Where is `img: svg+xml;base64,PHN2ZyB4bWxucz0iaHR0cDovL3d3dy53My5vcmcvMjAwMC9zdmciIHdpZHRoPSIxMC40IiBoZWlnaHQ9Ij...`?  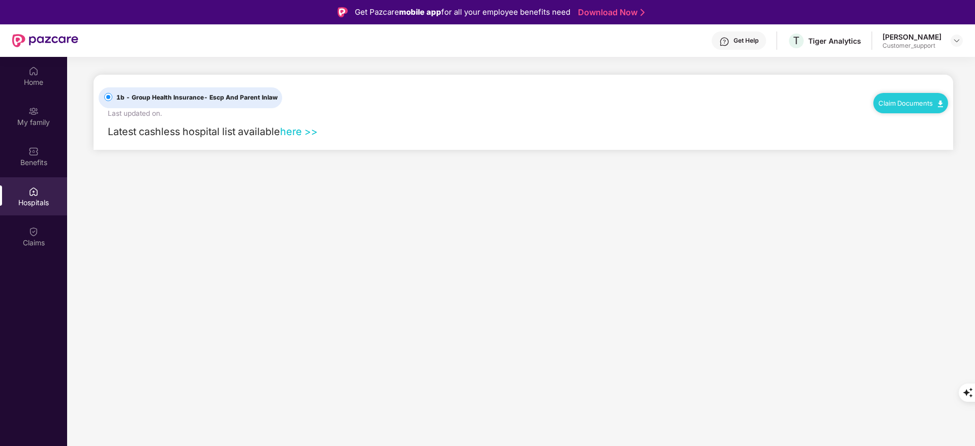 img: svg+xml;base64,PHN2ZyB4bWxucz0iaHR0cDovL3d3dy53My5vcmcvMjAwMC9zdmciIHdpZHRoPSIxMC40IiBoZWlnaHQ9Ij... is located at coordinates (941, 104).